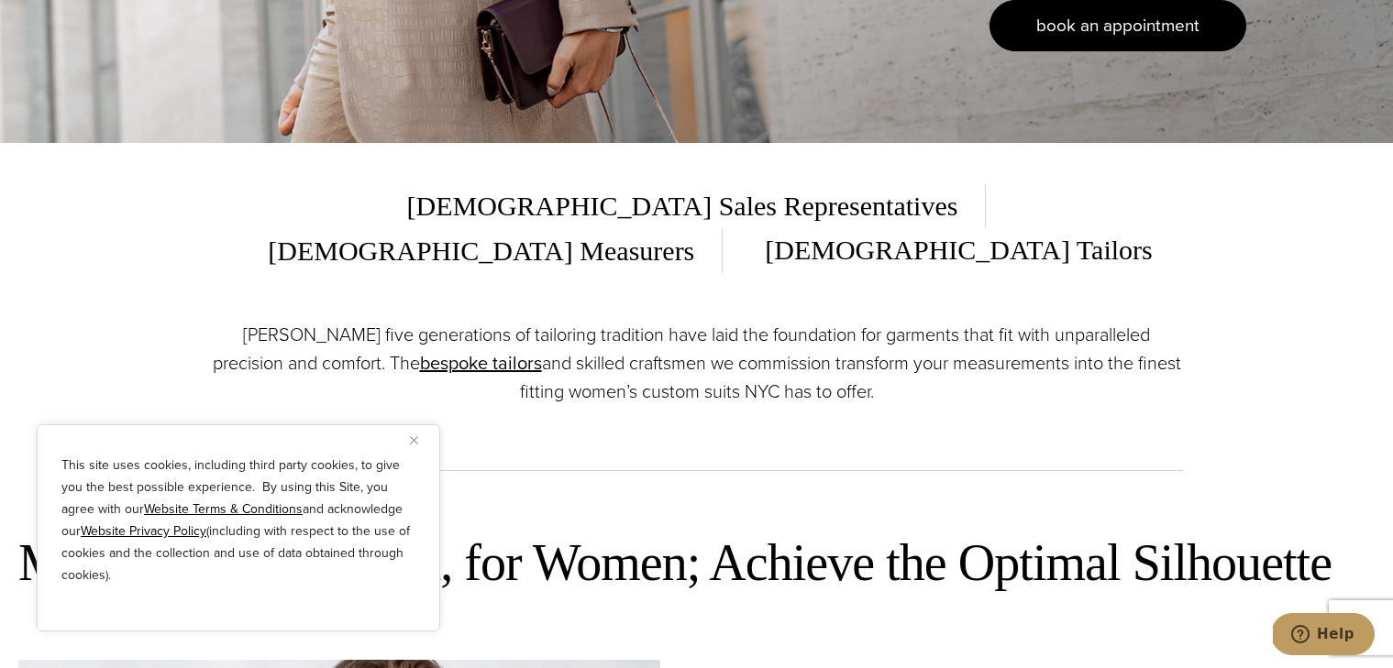  I want to click on p: This site uses cookies, including third party cookies, to give you the best possible experience. ..., so click(238, 521).